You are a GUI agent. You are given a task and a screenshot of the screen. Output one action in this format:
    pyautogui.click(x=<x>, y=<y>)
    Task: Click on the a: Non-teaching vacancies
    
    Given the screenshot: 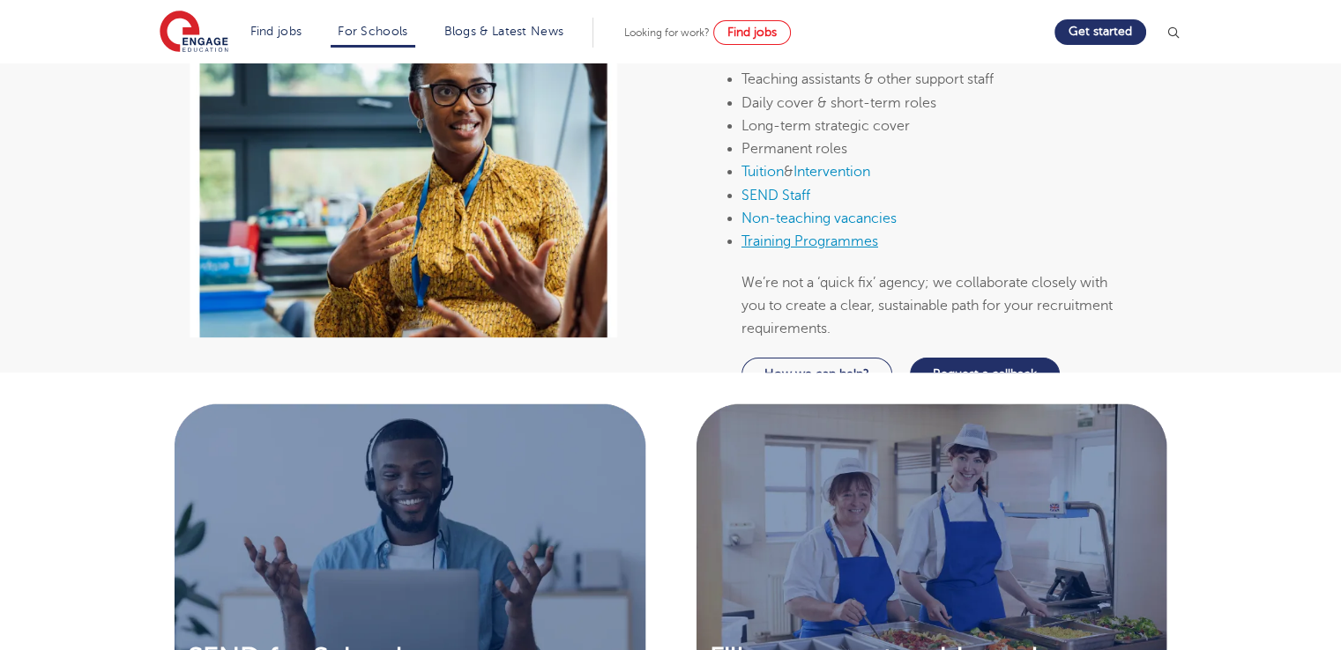 What is the action you would take?
    pyautogui.click(x=819, y=219)
    